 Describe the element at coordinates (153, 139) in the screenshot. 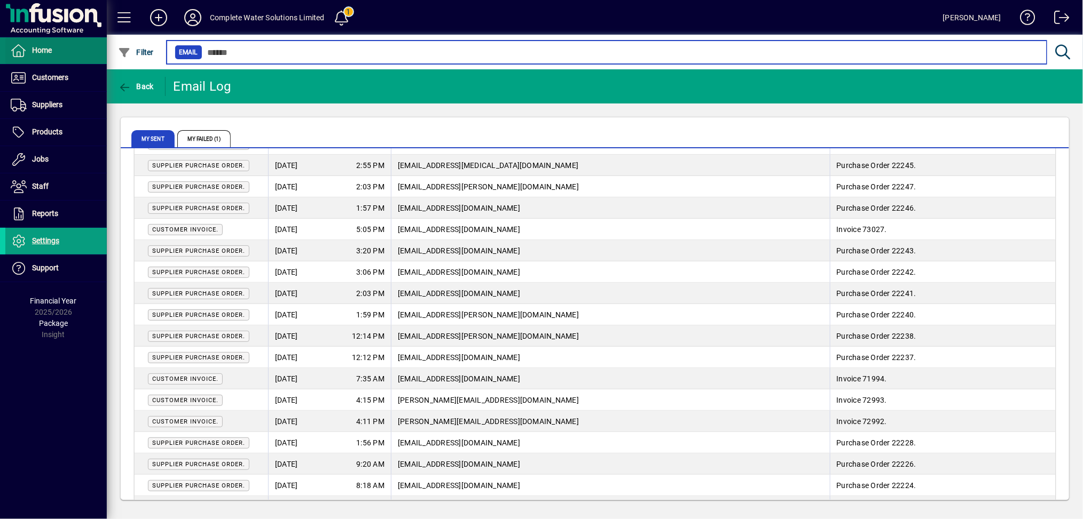

I see `span: My Sent` at that location.